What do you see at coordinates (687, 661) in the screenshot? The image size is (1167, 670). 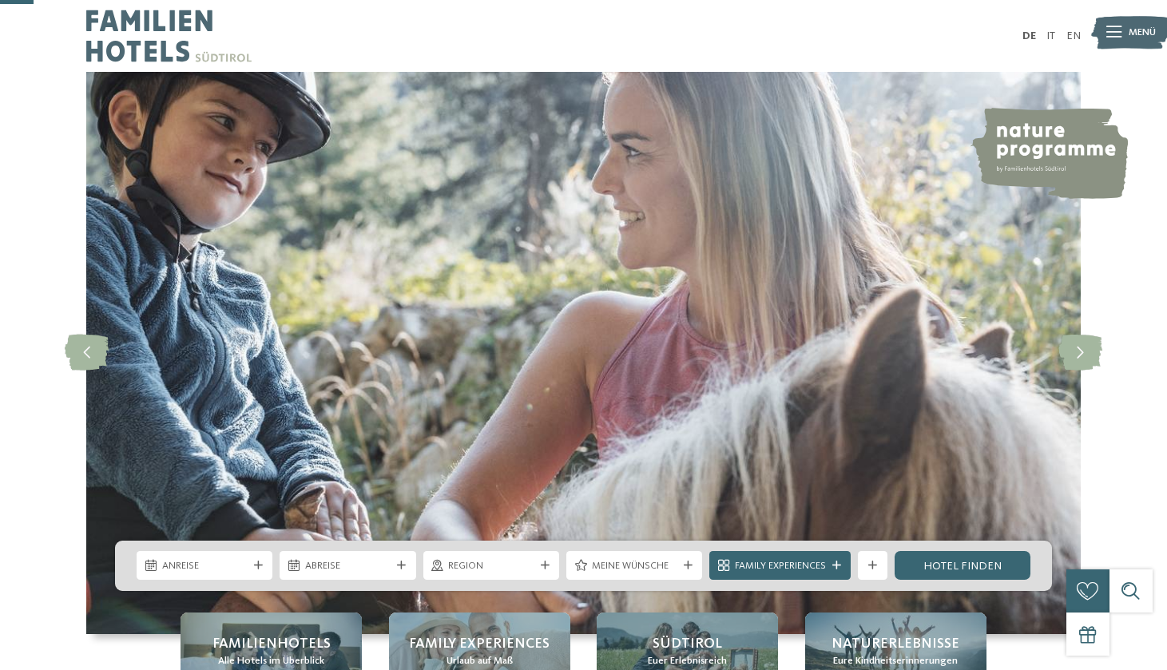 I see `span: Euer Erlebnisreich` at bounding box center [687, 661].